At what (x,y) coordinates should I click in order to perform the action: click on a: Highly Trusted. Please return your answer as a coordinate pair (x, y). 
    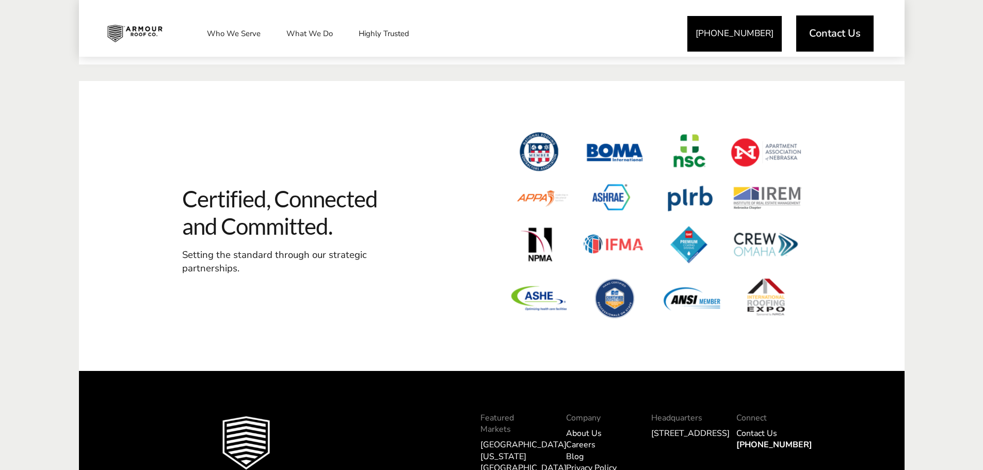
    Looking at the image, I should click on (384, 34).